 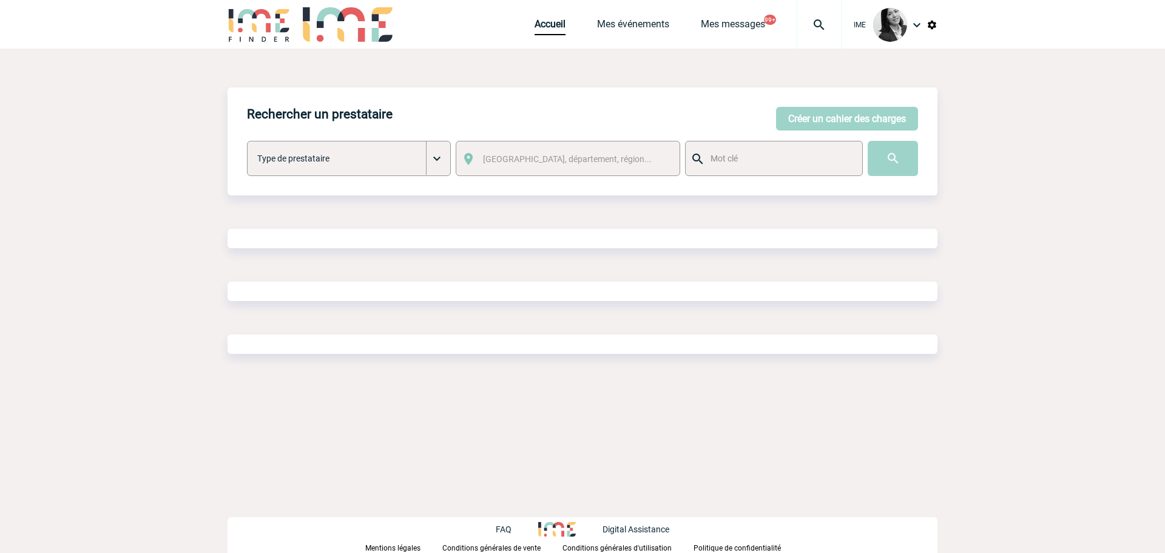 What do you see at coordinates (636, 529) in the screenshot?
I see `p: Digital Assistance` at bounding box center [636, 529].